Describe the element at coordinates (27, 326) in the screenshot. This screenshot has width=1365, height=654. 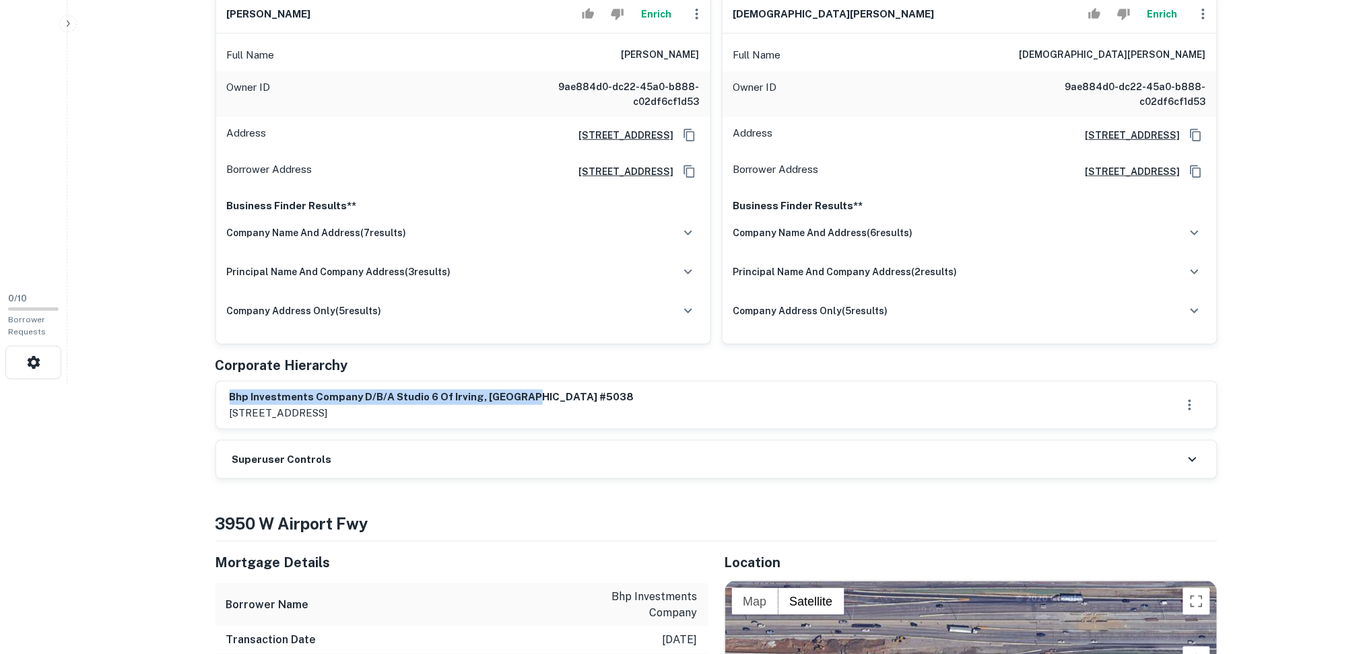
I see `span: Borrower Requests` at that location.